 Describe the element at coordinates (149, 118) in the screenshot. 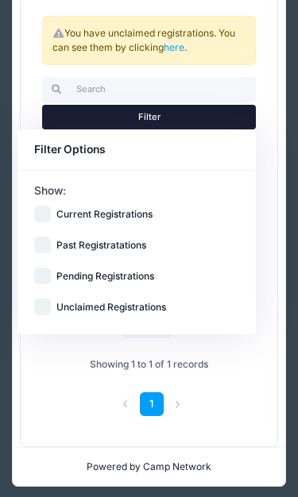

I see `button: Filter` at that location.